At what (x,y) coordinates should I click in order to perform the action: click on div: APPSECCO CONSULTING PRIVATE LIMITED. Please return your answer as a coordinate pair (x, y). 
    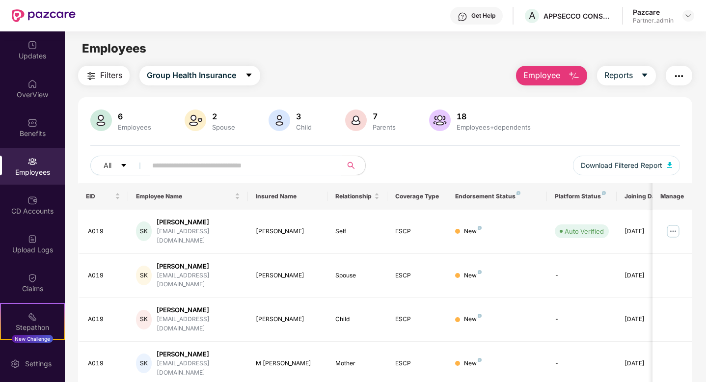
    Looking at the image, I should click on (578, 16).